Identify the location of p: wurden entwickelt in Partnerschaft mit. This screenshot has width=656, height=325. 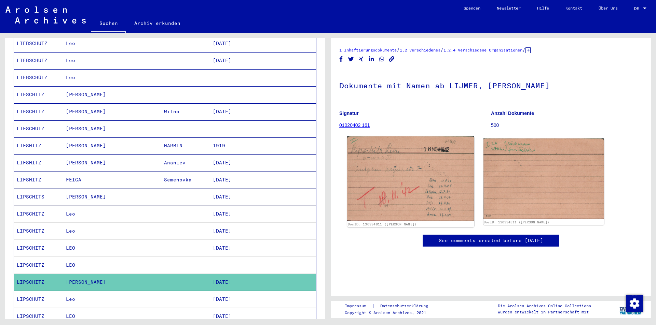
(544, 312).